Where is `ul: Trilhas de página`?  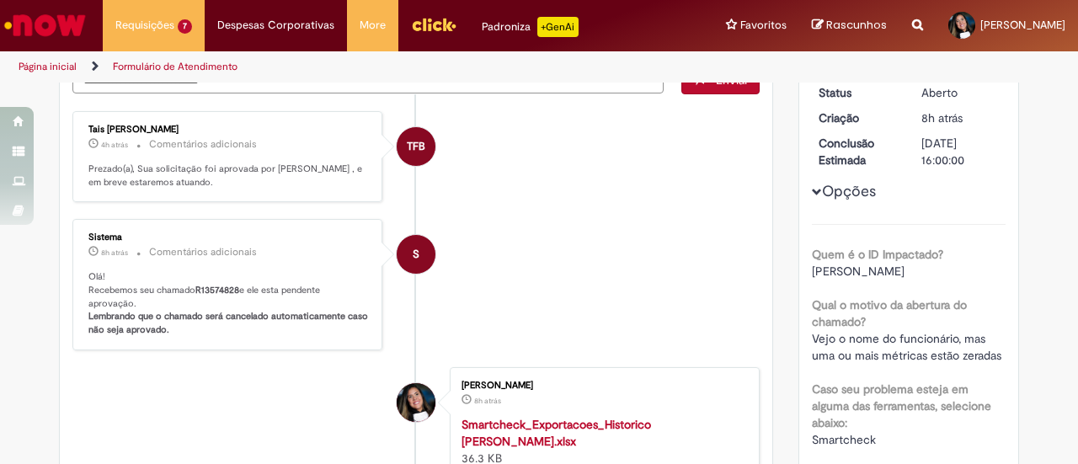 ul: Trilhas de página is located at coordinates (359, 67).